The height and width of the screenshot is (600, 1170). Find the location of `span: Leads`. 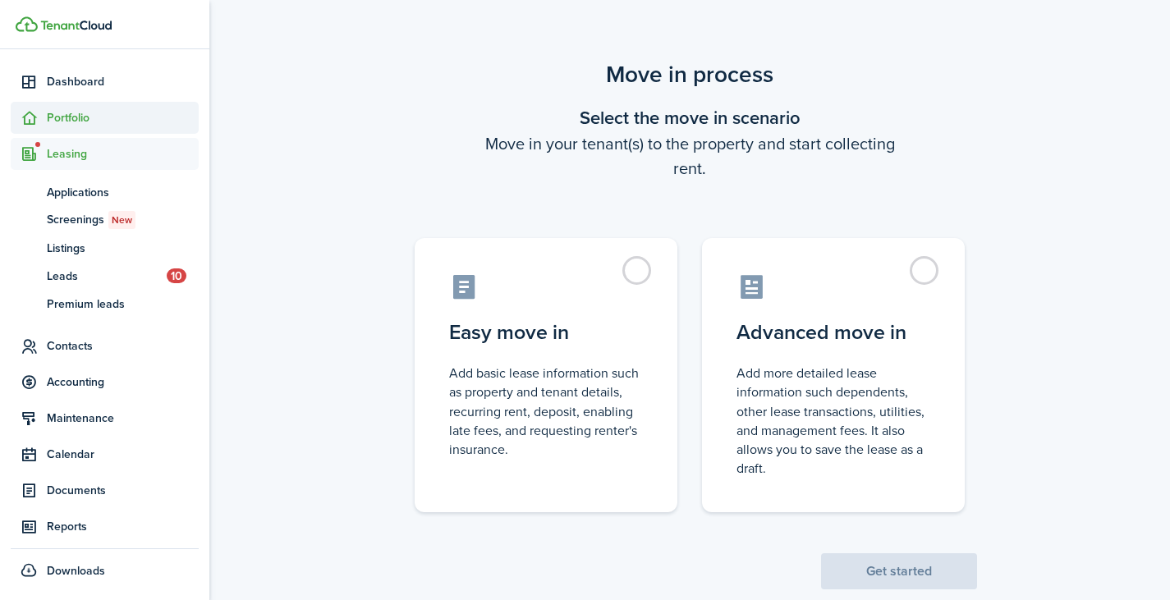

span: Leads is located at coordinates (107, 276).